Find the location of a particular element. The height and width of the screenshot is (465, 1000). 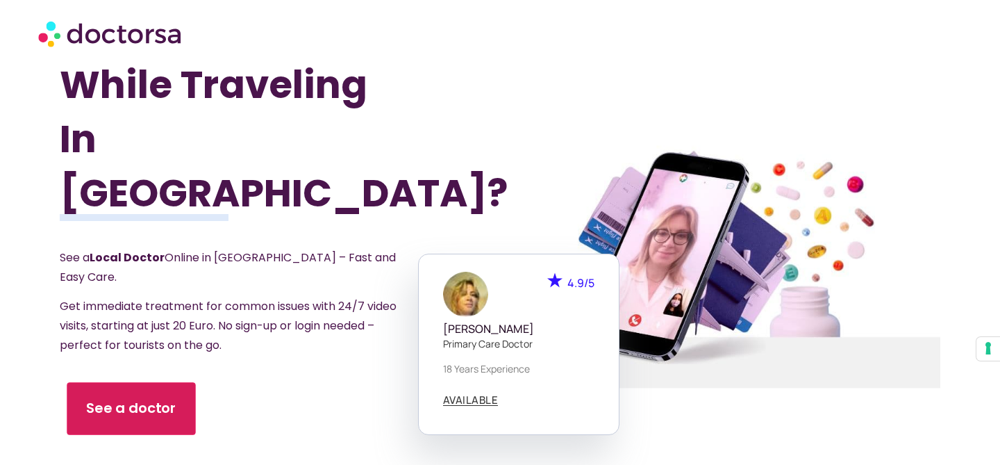

span: See a doctor is located at coordinates (132, 408).